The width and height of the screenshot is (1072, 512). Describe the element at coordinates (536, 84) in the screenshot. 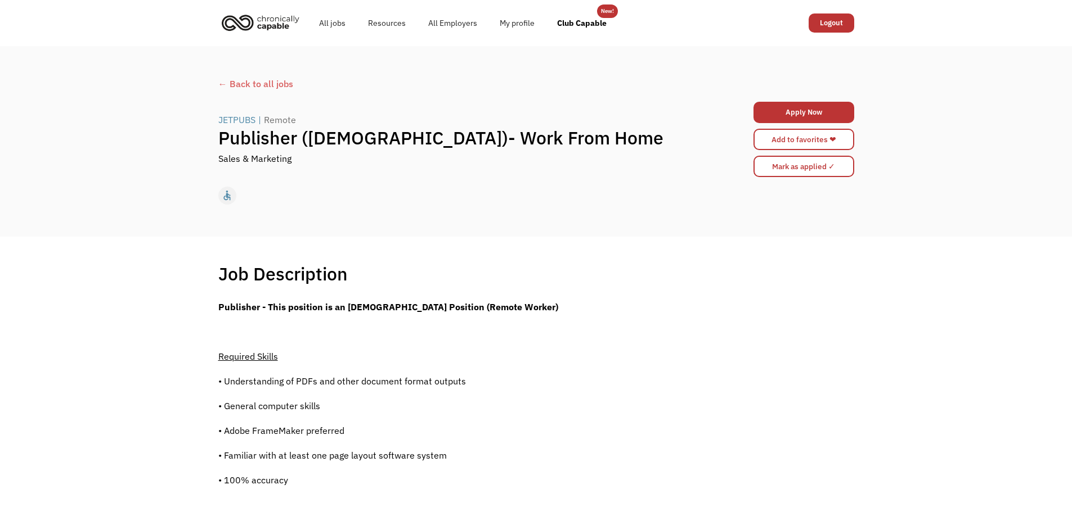

I see `div: ← Back to all jobs` at that location.